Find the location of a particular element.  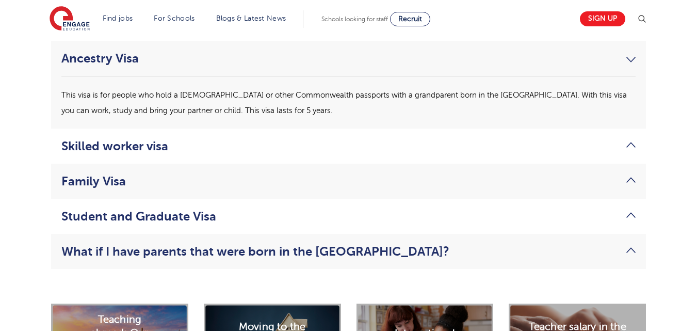

span: Recruit is located at coordinates (410, 19).